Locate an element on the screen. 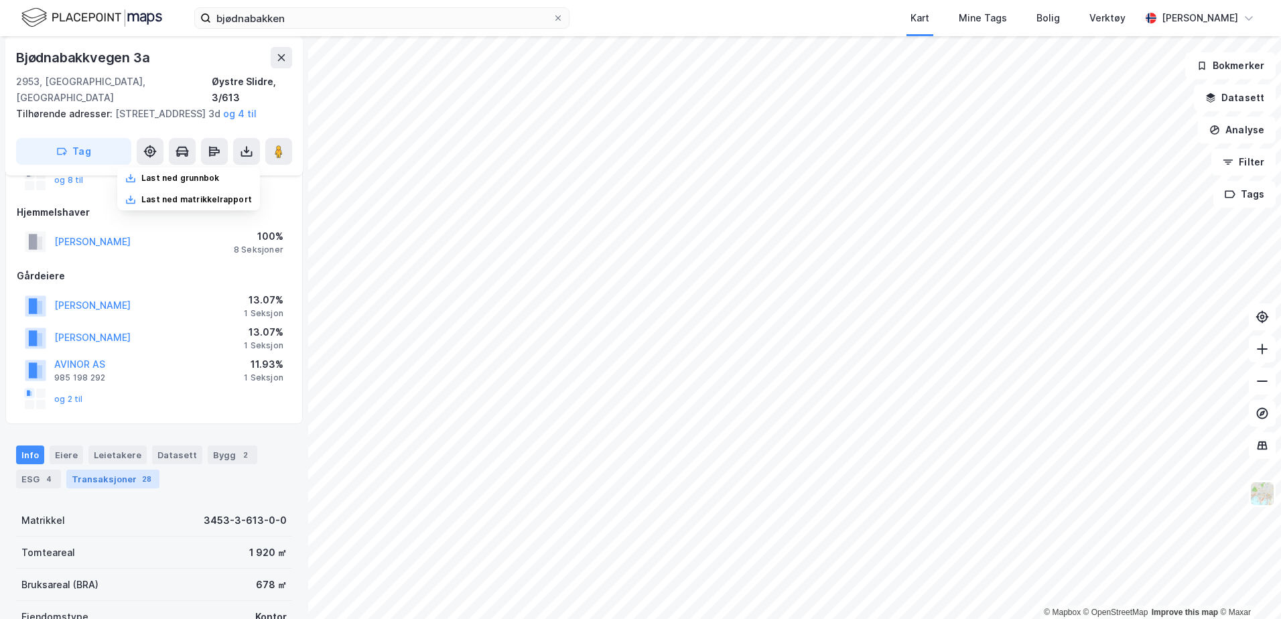 This screenshot has width=1281, height=619. button: Filter is located at coordinates (1244, 162).